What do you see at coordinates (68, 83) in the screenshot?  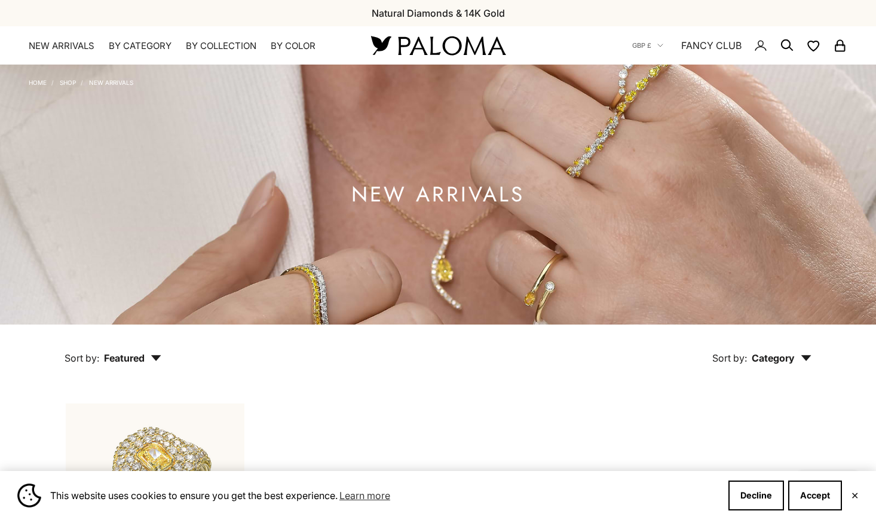 I see `a: Shop` at bounding box center [68, 83].